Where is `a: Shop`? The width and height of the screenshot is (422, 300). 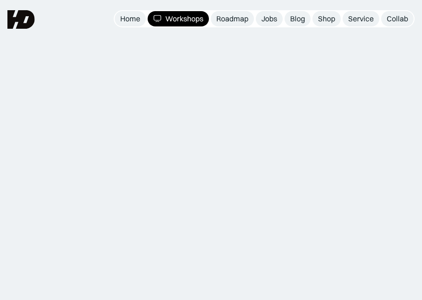 a: Shop is located at coordinates (326, 19).